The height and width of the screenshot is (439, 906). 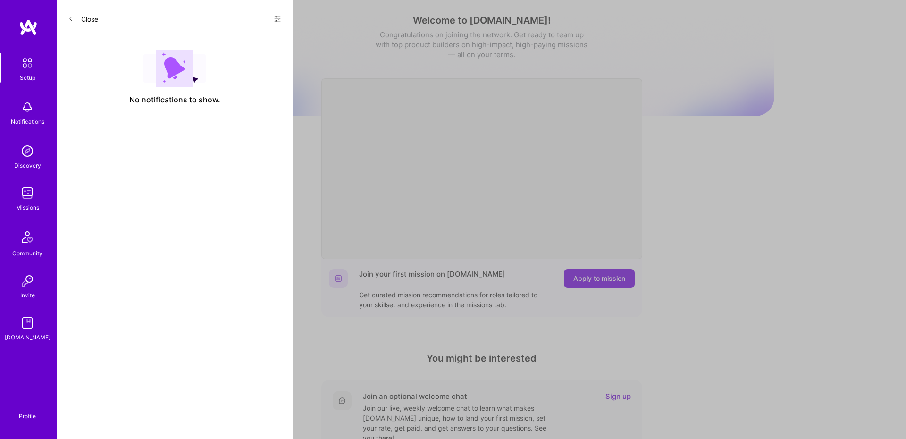 What do you see at coordinates (27, 151) in the screenshot?
I see `img: discovery` at bounding box center [27, 151].